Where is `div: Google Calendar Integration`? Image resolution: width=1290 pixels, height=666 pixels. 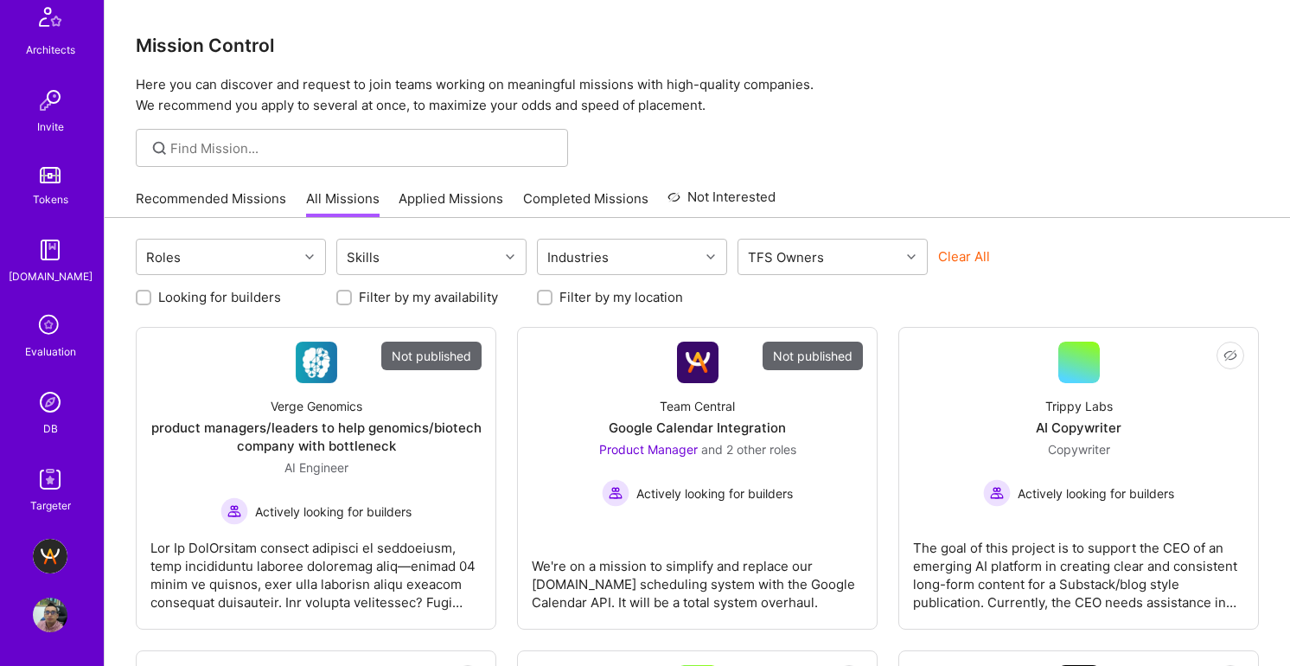
div: Google Calendar Integration is located at coordinates (697, 427).